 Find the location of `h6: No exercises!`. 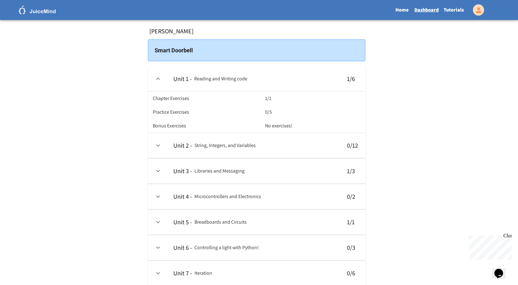

h6: No exercises! is located at coordinates (279, 126).